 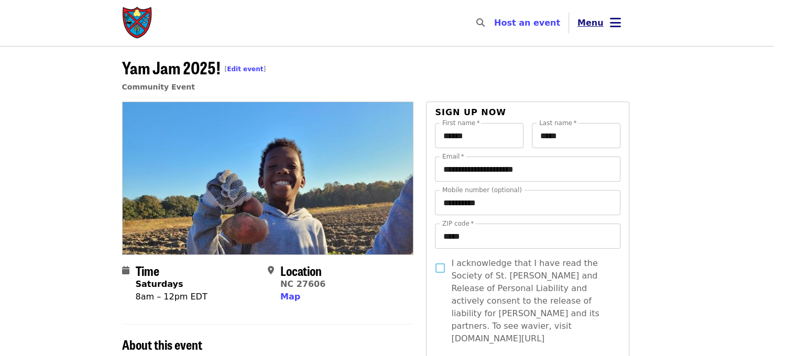 What do you see at coordinates (126, 270) in the screenshot?
I see `i: calendar icon` at bounding box center [126, 270].